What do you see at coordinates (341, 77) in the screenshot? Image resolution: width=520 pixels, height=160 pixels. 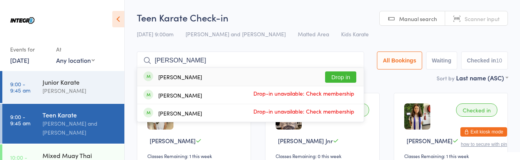 I see `button: Drop in` at bounding box center [341, 77].